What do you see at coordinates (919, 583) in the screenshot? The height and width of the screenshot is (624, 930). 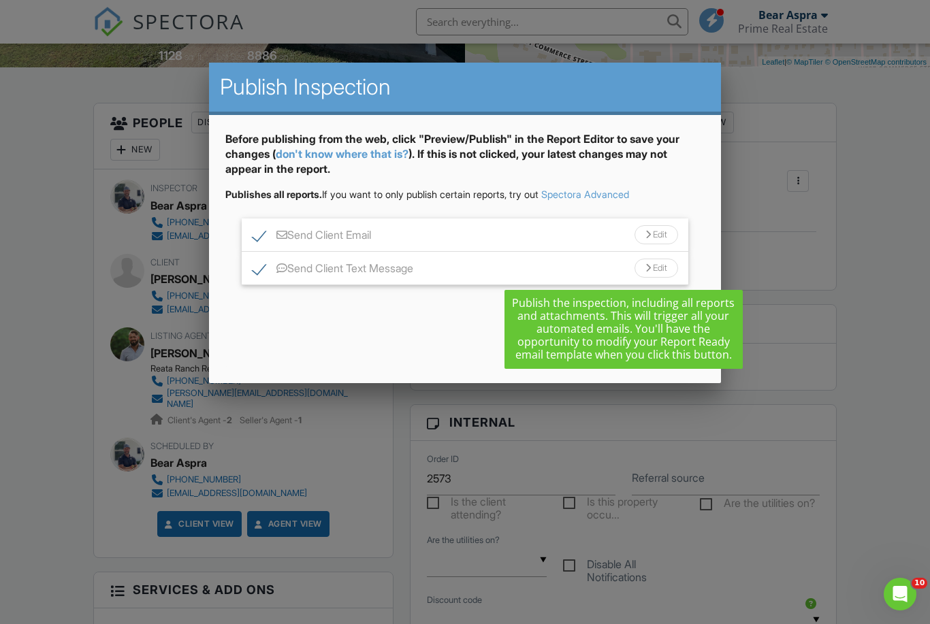 I see `span: 10` at bounding box center [919, 583].